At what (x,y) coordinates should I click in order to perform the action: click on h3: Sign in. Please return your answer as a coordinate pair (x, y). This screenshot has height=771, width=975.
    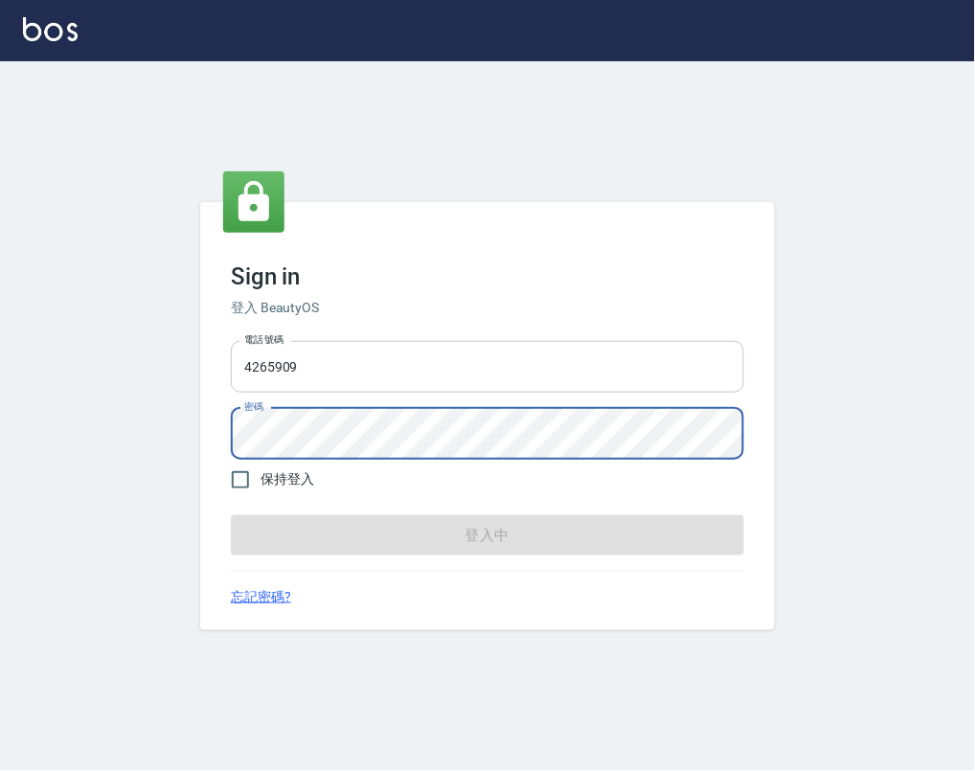
    Looking at the image, I should click on (488, 277).